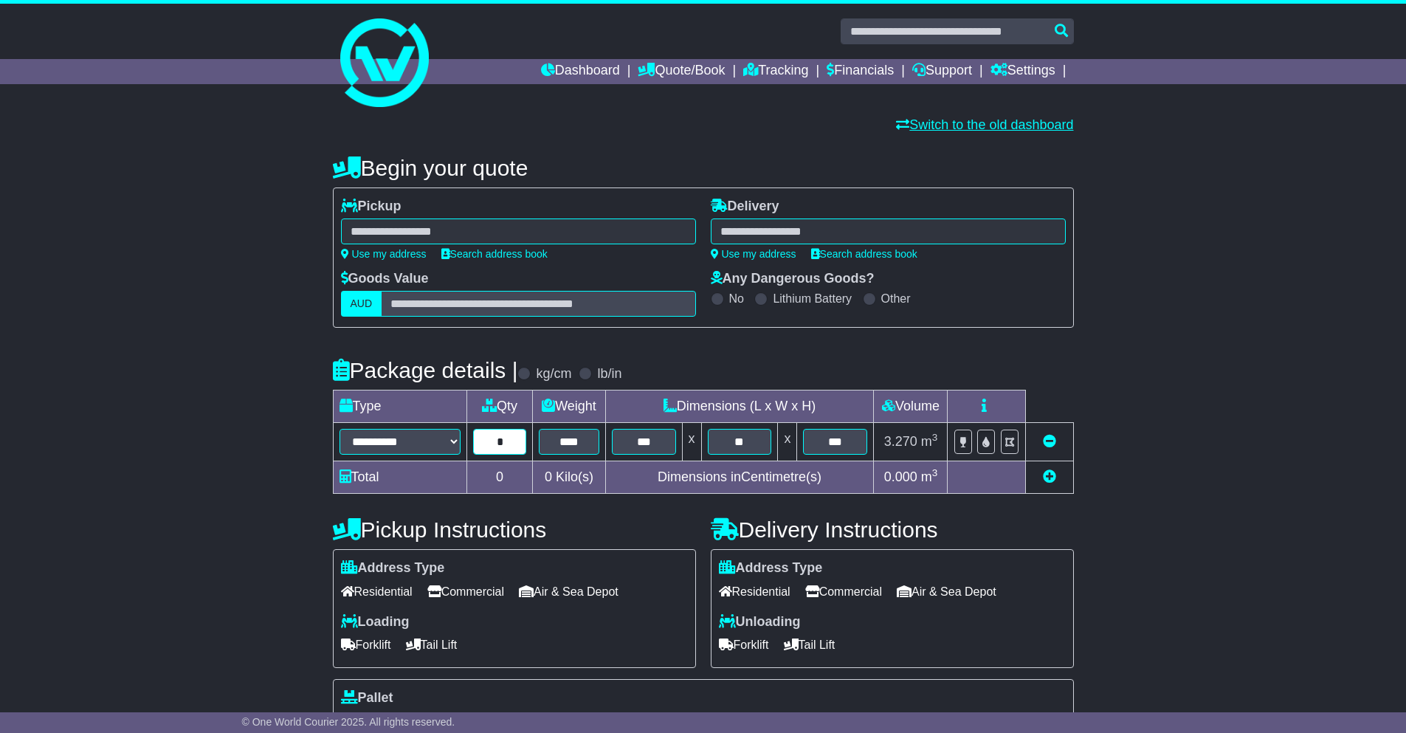 Image resolution: width=1406 pixels, height=733 pixels. Describe the element at coordinates (425, 370) in the screenshot. I see `h4: Package details |` at that location.